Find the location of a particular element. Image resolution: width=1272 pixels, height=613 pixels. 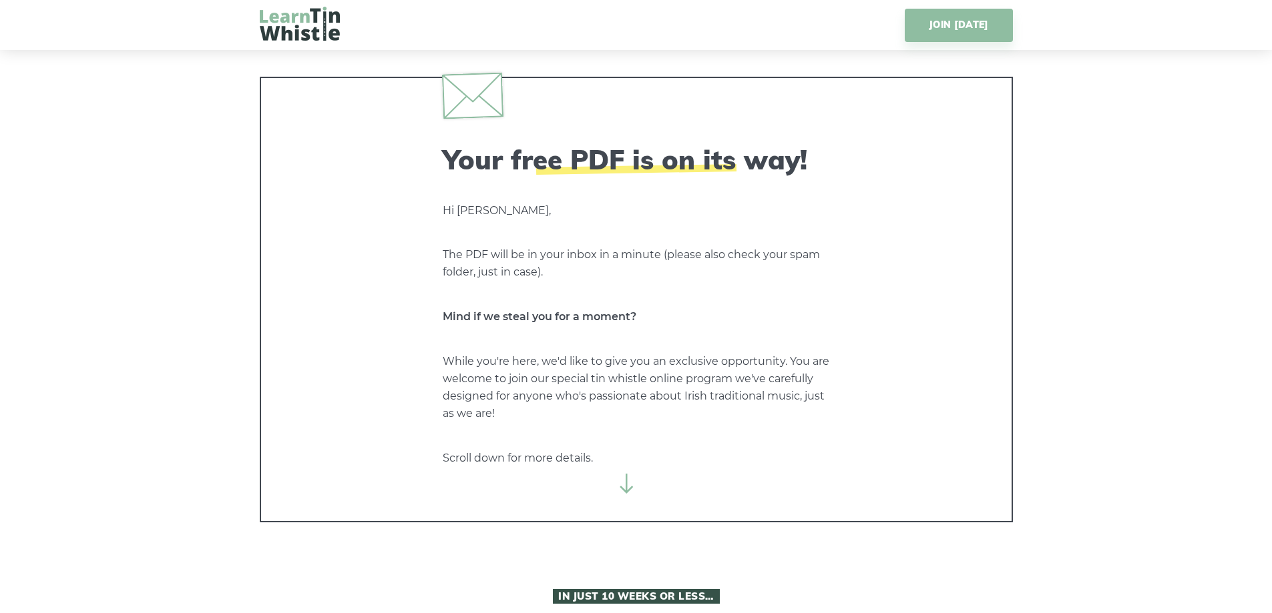

img: envelope.svg is located at coordinates (472, 95).